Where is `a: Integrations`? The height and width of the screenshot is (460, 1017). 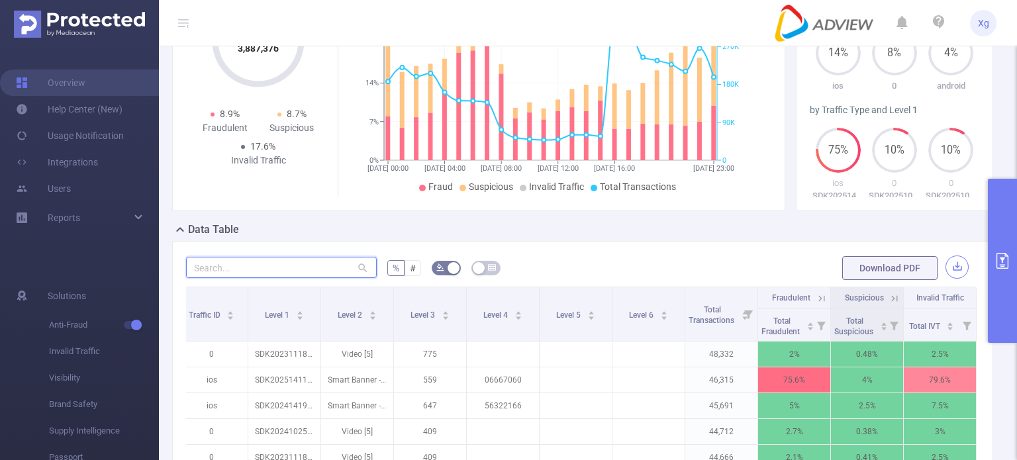 a: Integrations is located at coordinates (57, 162).